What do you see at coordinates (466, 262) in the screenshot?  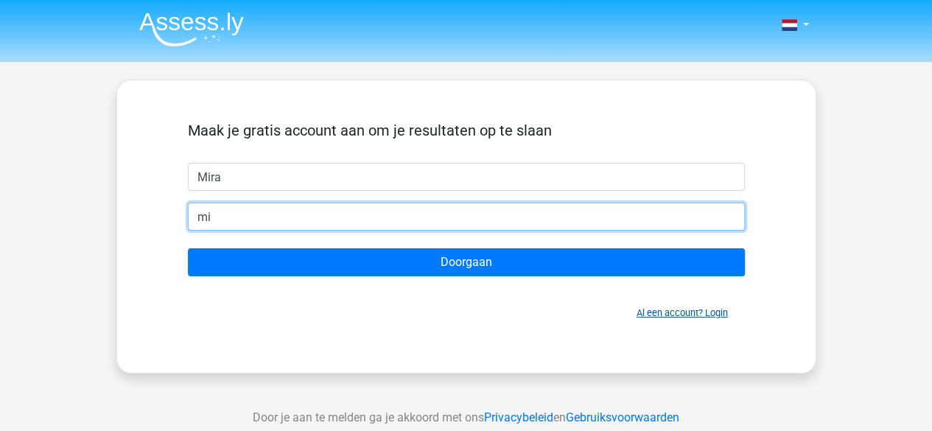 I see `input: Doorgaan` at bounding box center [466, 262].